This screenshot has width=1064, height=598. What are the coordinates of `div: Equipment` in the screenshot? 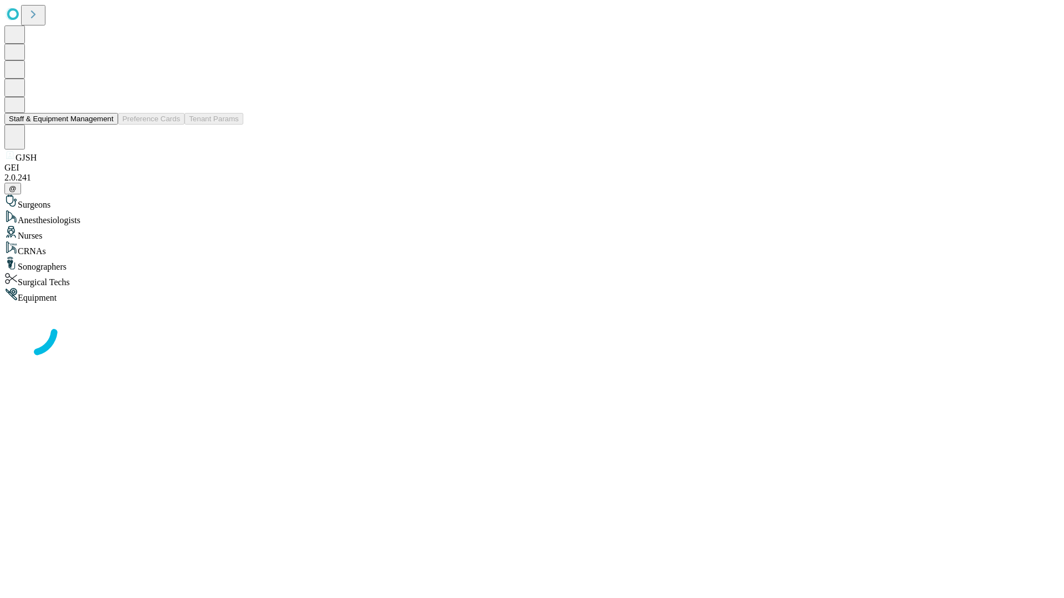 It's located at (532, 295).